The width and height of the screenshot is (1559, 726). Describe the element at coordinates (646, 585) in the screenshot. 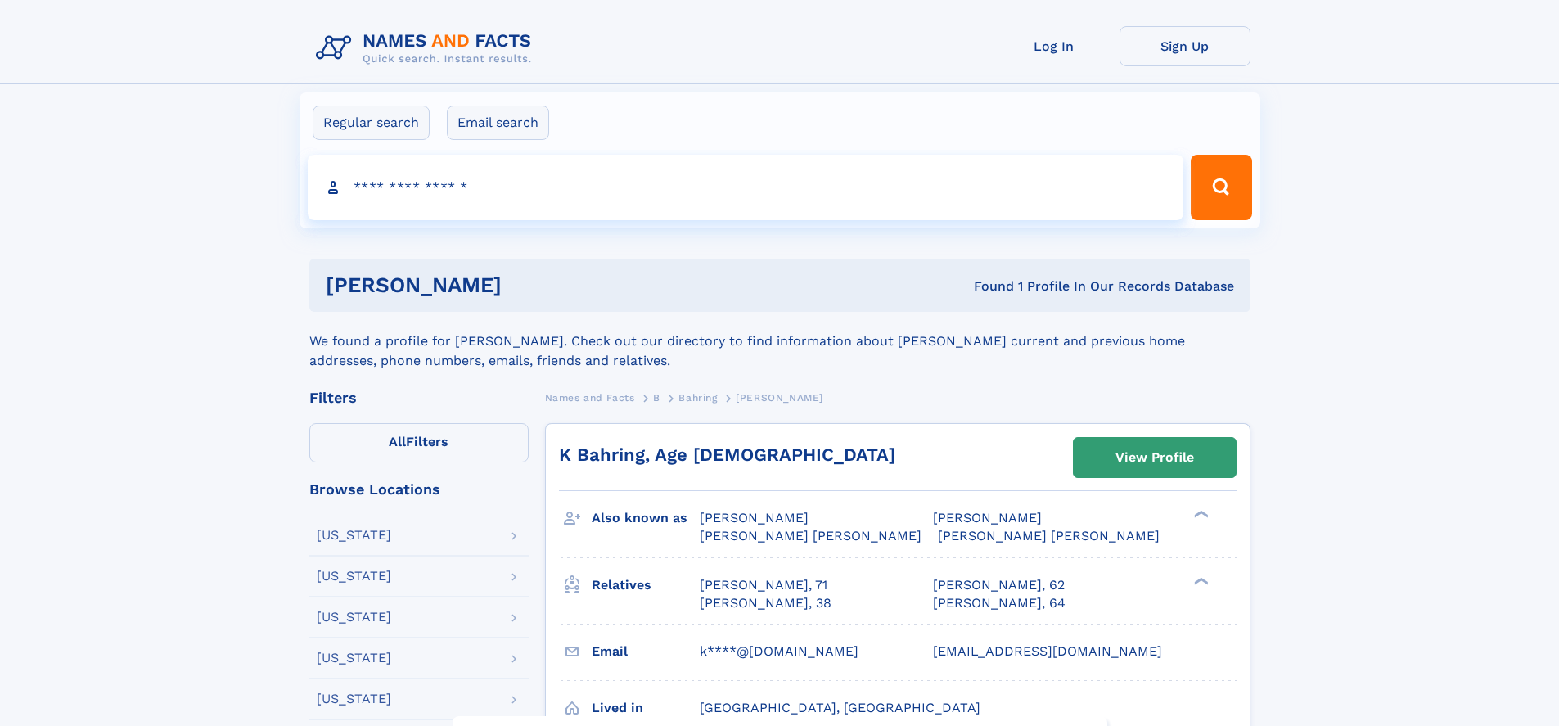

I see `h3: Relatives` at that location.